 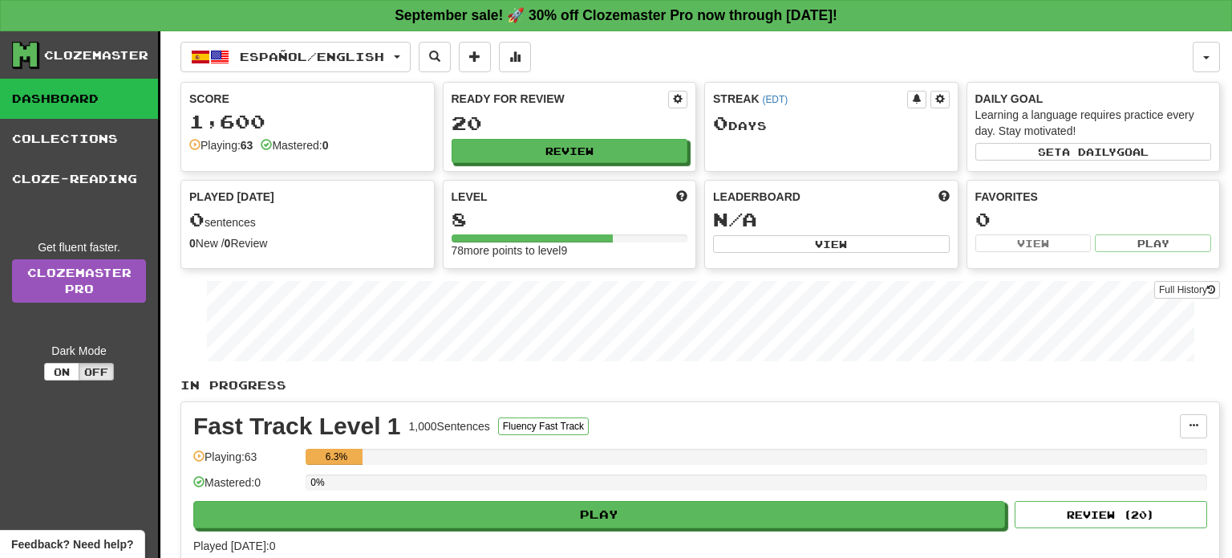 What do you see at coordinates (1094, 219) in the screenshot?
I see `div: 0` at bounding box center [1094, 219].